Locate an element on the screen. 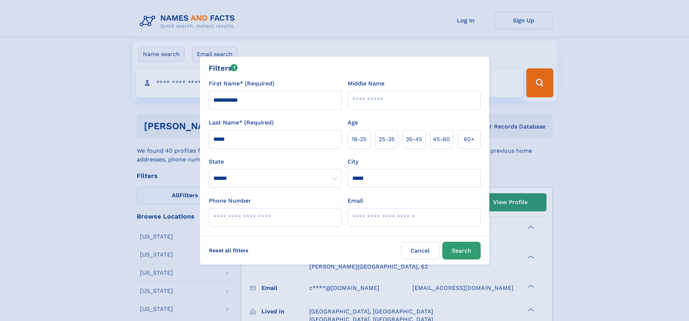 This screenshot has height=321, width=689. label: Last Name* (Required) is located at coordinates (241, 123).